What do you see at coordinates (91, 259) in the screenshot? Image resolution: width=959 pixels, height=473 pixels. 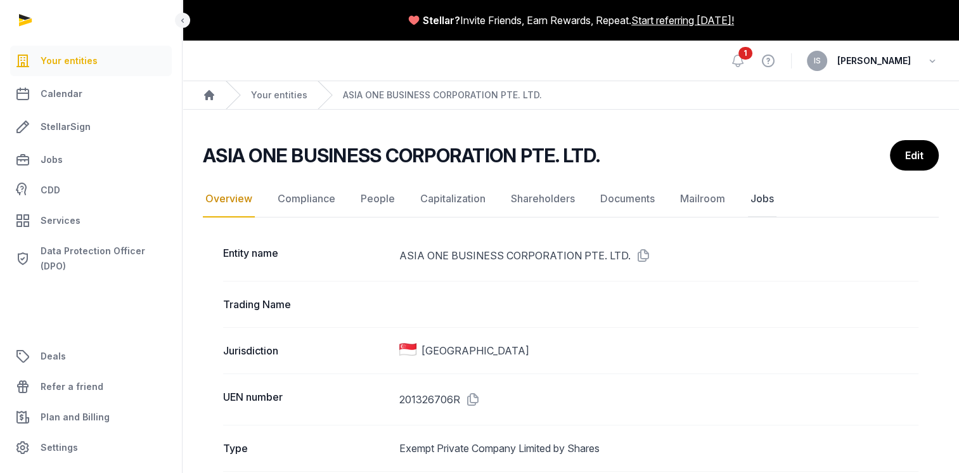 I see `a: Data Protection Officer (DPO)` at bounding box center [91, 259].